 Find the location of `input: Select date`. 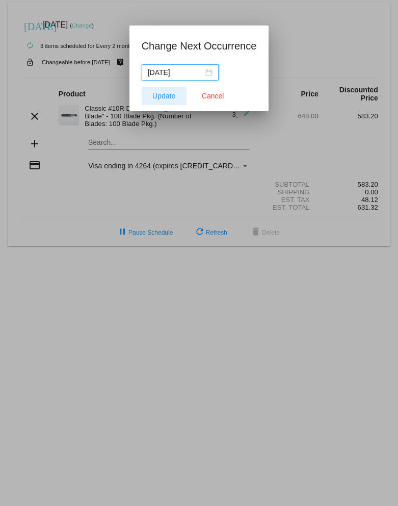

input: Select date is located at coordinates (175, 72).